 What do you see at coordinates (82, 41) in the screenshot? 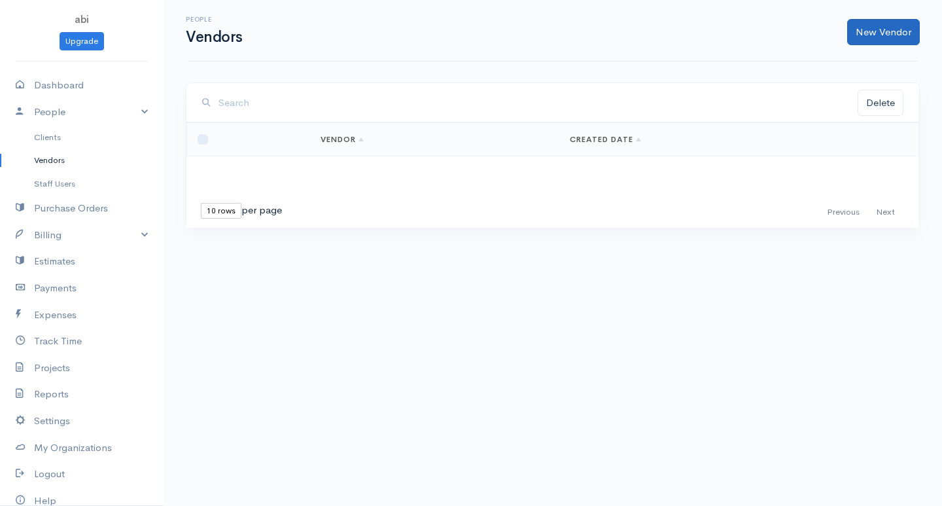
I see `a: Upgrade` at bounding box center [82, 41].